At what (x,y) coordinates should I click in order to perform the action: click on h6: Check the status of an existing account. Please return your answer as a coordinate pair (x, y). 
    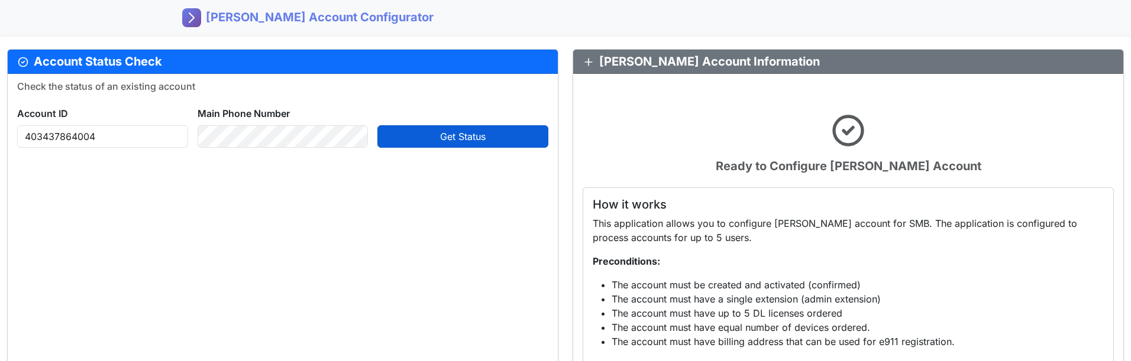
    Looking at the image, I should click on (283, 86).